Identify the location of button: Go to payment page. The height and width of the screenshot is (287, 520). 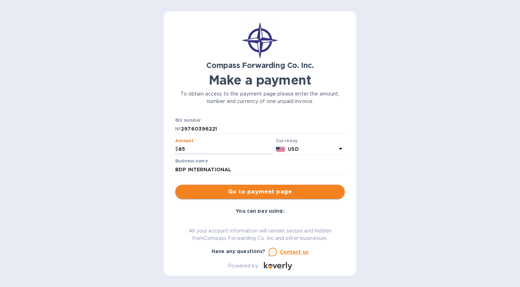
(260, 192).